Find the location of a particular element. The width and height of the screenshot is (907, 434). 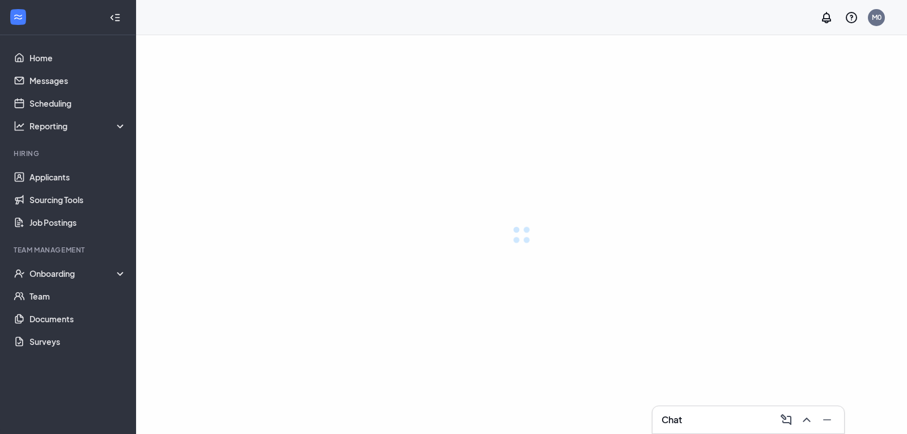

div: Reporting is located at coordinates (78, 126).